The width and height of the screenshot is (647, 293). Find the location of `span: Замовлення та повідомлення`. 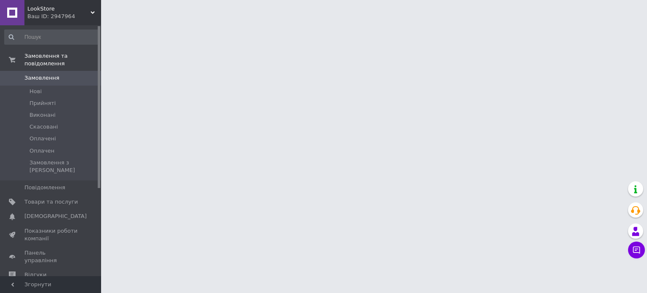

span: Замовлення та повідомлення is located at coordinates (63, 60).